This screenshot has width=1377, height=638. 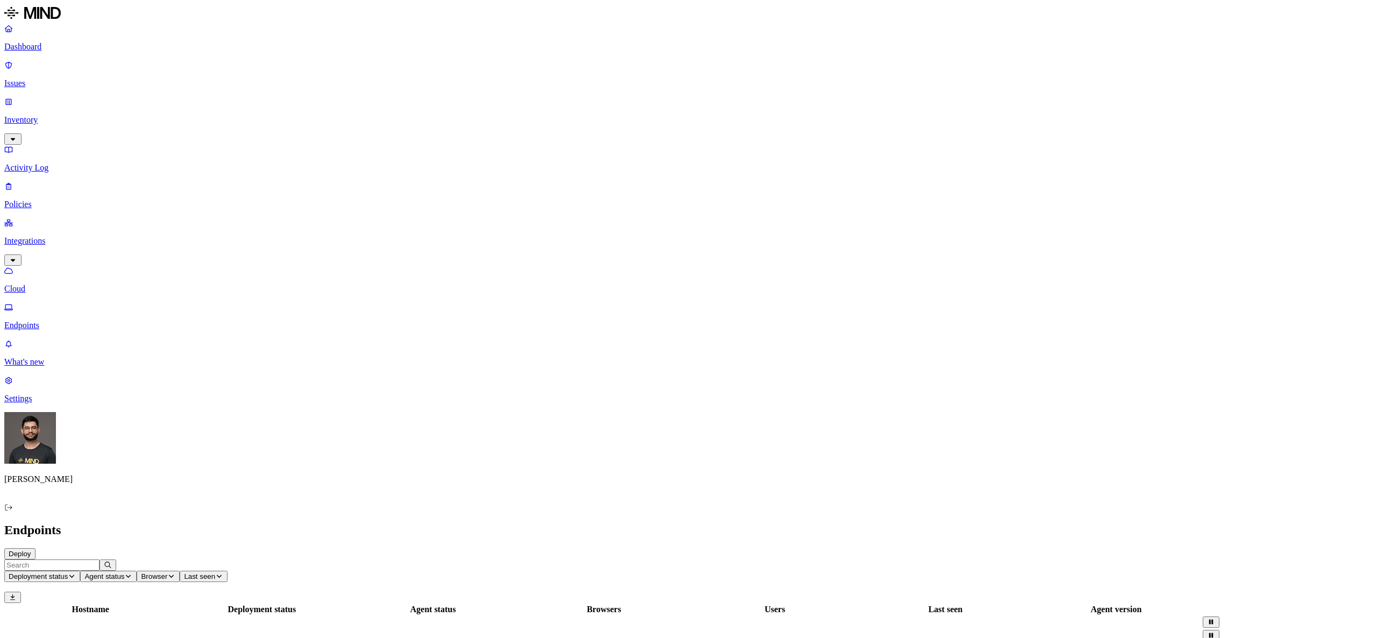 I want to click on div: Browsers, so click(x=604, y=609).